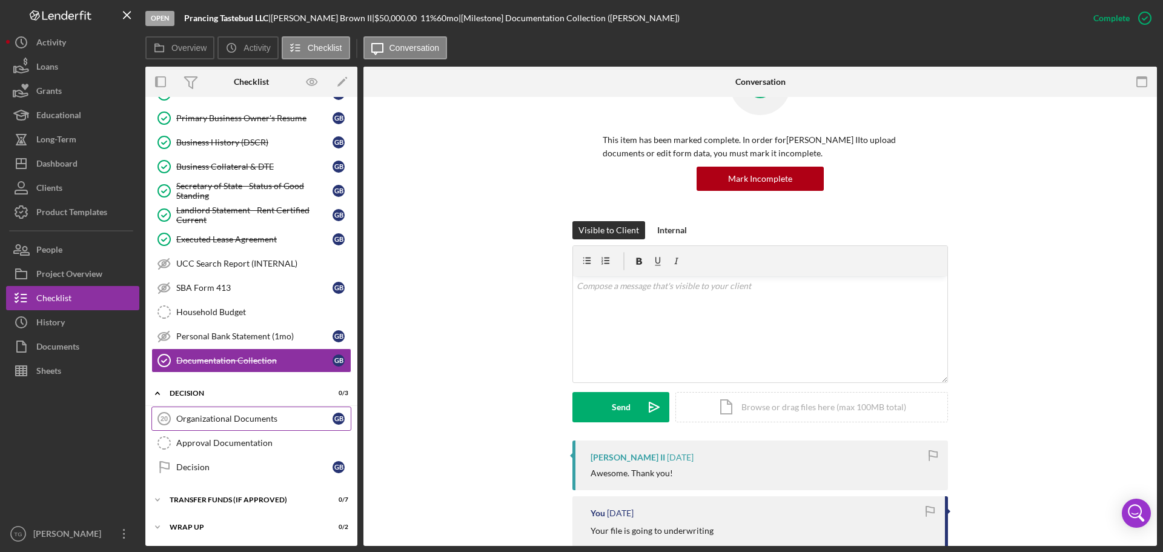 Image resolution: width=1163 pixels, height=552 pixels. What do you see at coordinates (338, 393) in the screenshot?
I see `div: 0 / 3` at bounding box center [338, 393].